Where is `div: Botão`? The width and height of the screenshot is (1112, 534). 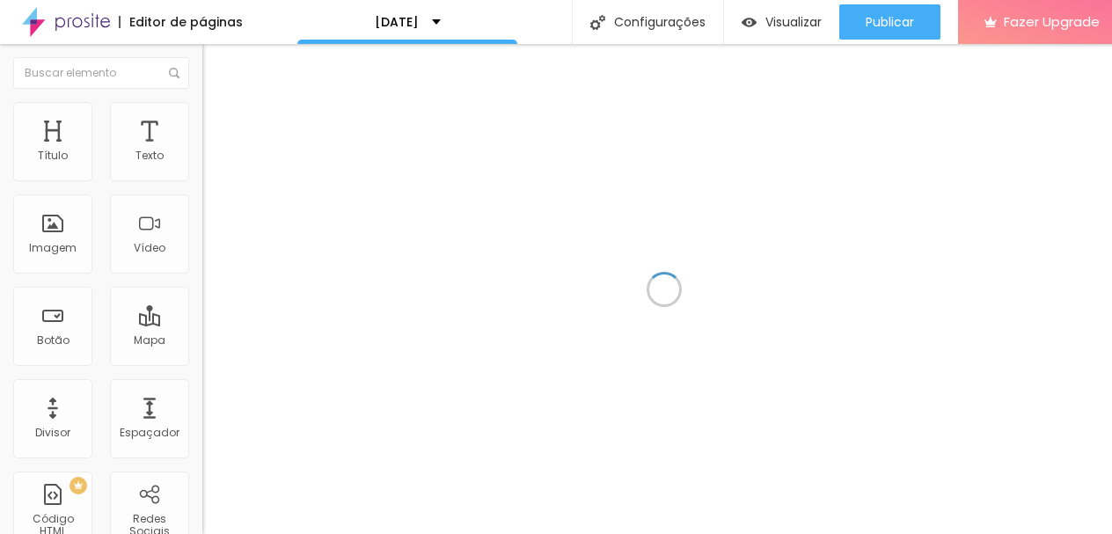
div: Botão is located at coordinates (53, 340).